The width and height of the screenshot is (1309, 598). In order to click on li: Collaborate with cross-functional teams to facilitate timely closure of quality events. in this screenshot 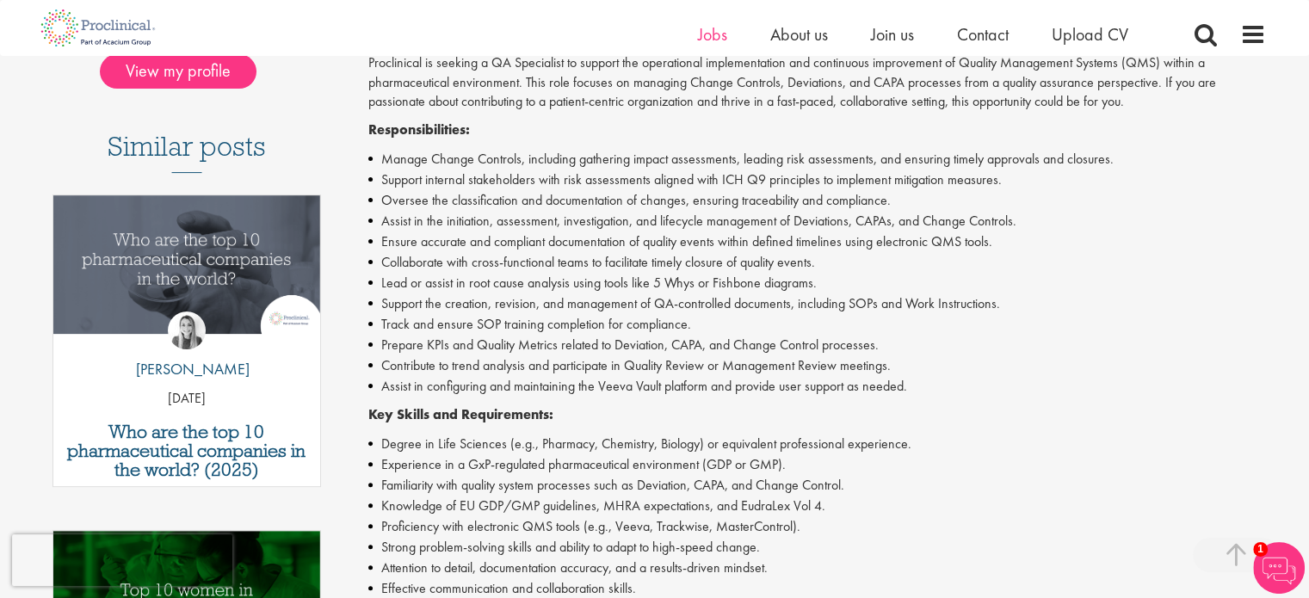, I will do `click(817, 263)`.